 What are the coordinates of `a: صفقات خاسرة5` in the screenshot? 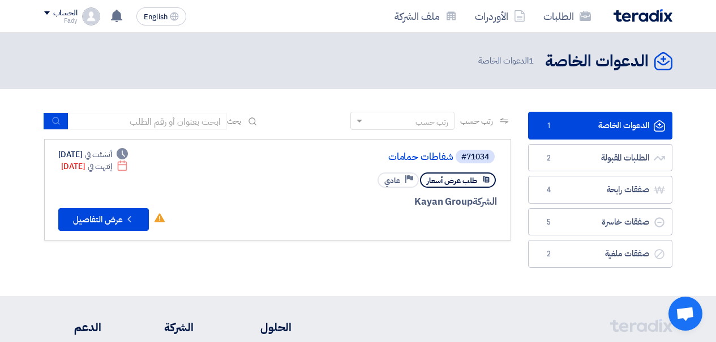 It's located at (600, 221).